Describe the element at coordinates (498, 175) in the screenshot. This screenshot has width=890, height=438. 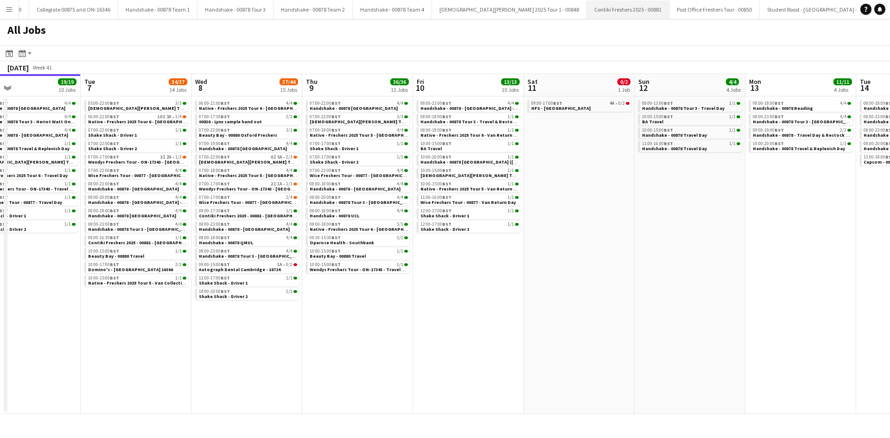
I see `span: Lady Garden Tour 1 - 00848 - Van Return Day` at that location.